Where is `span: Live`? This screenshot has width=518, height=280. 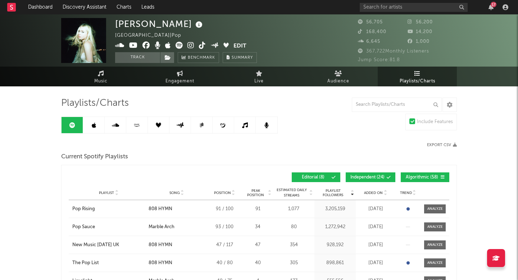
span: Live is located at coordinates (259, 81).